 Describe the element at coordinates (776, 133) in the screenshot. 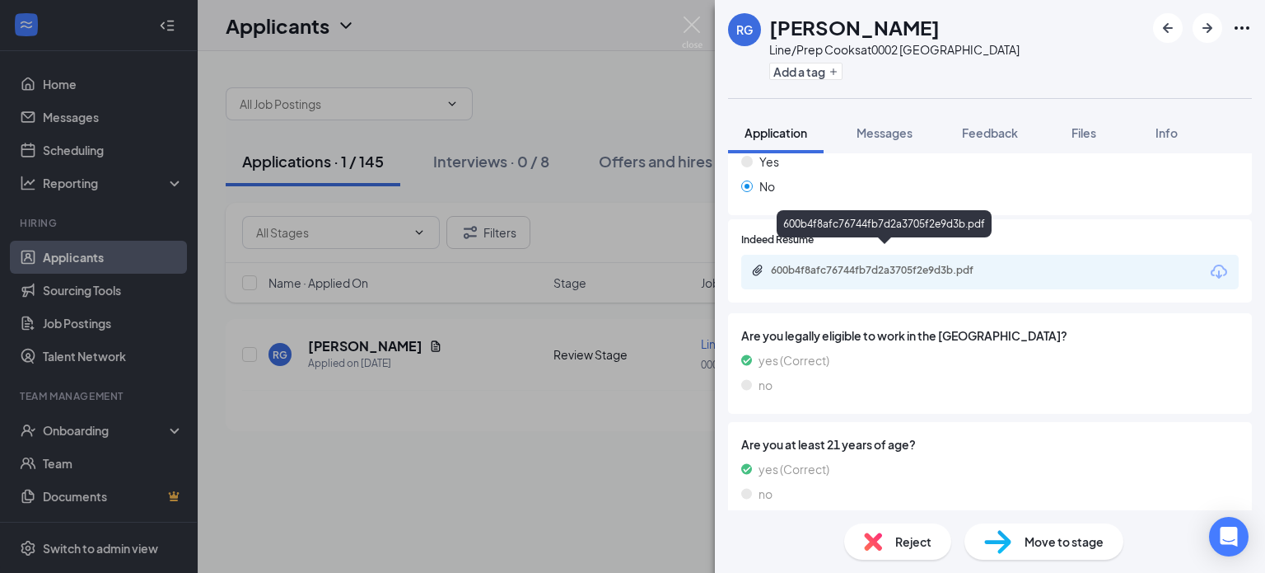

I see `span: Application` at that location.